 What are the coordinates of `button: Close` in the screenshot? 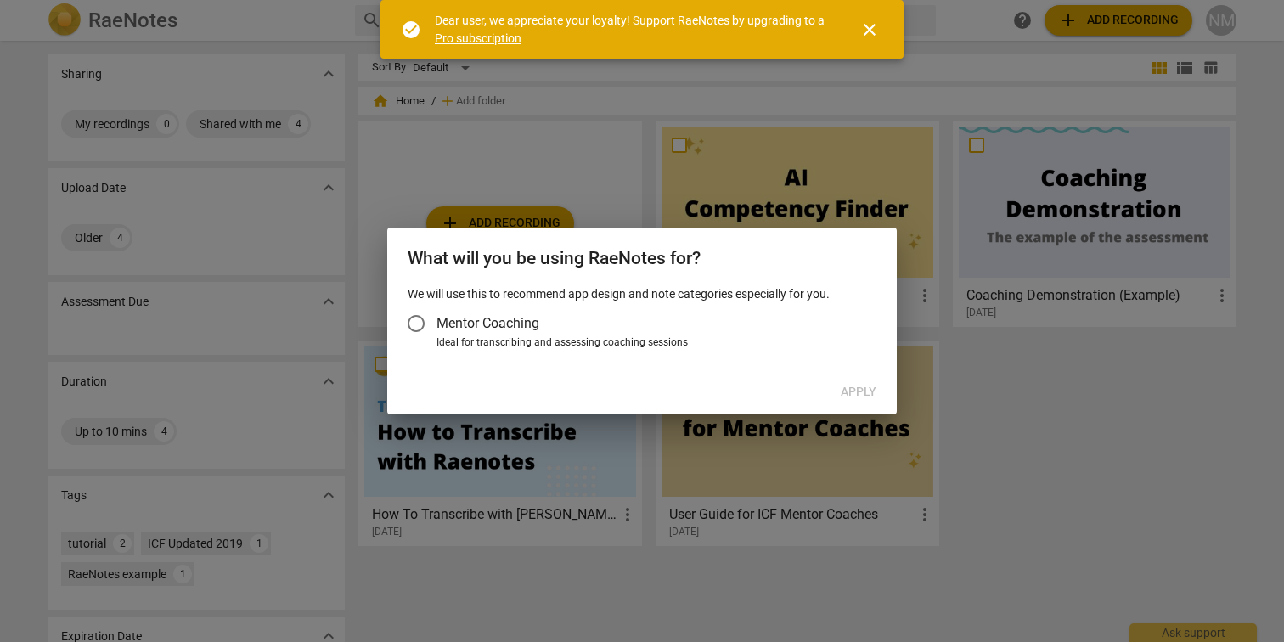 It's located at (870, 30).